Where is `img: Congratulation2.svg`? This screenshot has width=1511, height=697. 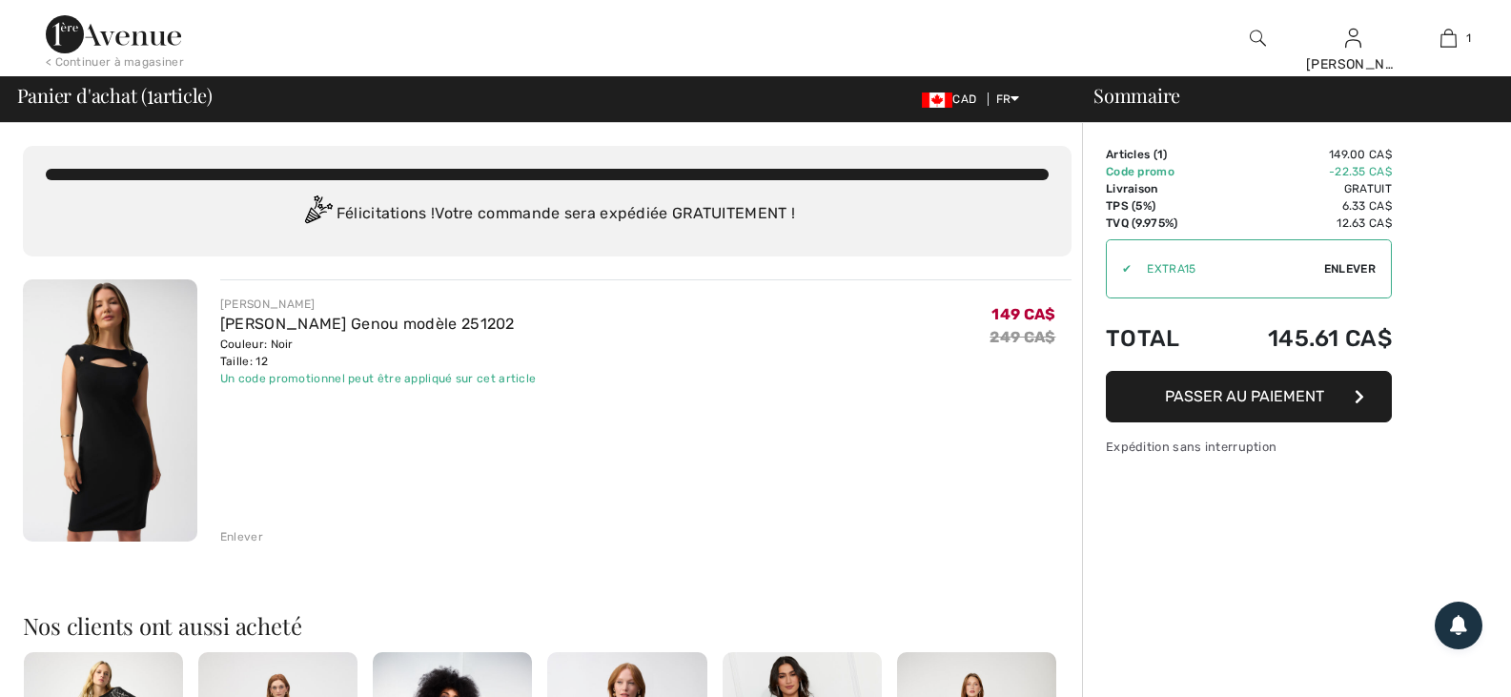
img: Congratulation2.svg is located at coordinates (318, 215).